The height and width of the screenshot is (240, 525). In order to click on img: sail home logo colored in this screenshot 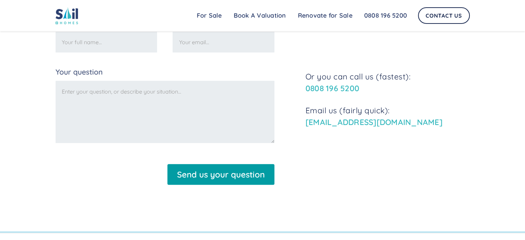, I will do `click(67, 16)`.